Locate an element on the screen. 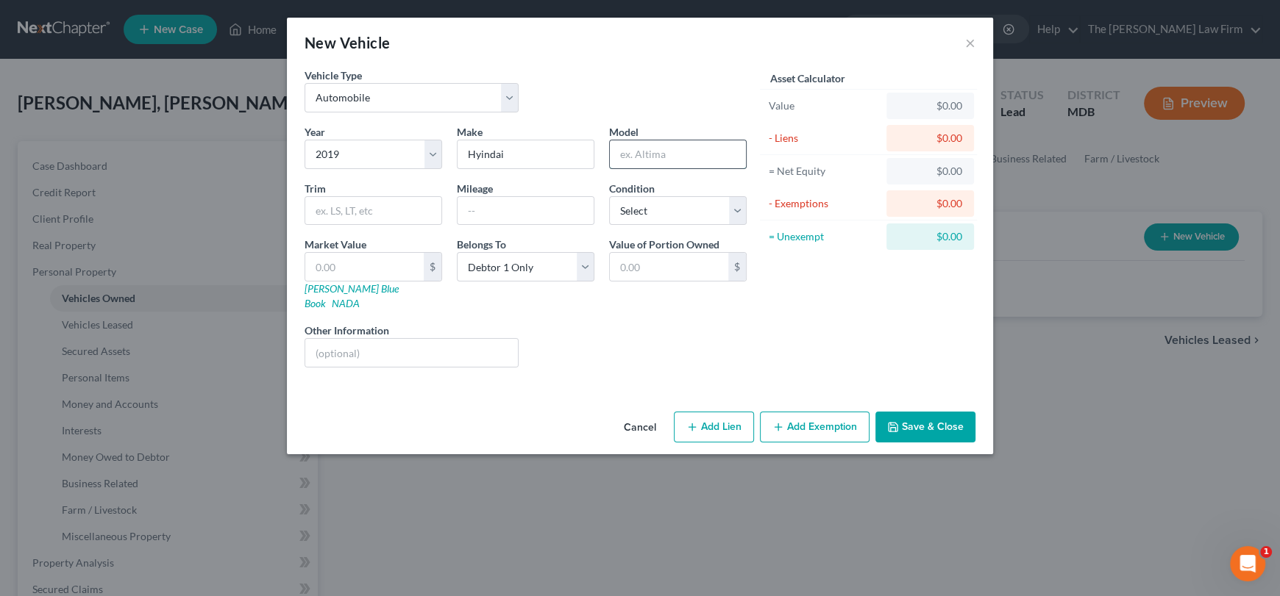 This screenshot has height=596, width=1280. span: Belongs To is located at coordinates (481, 244).